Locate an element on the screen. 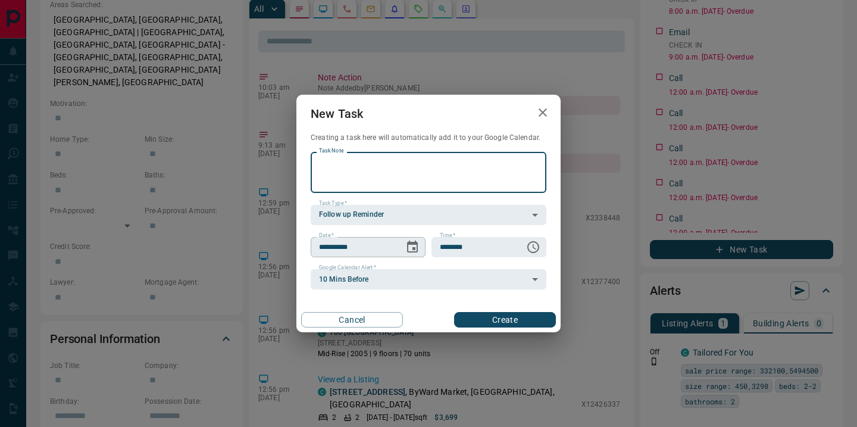 The image size is (857, 427). button: Choose time, selected time is 6:00 AM is located at coordinates (533, 247).